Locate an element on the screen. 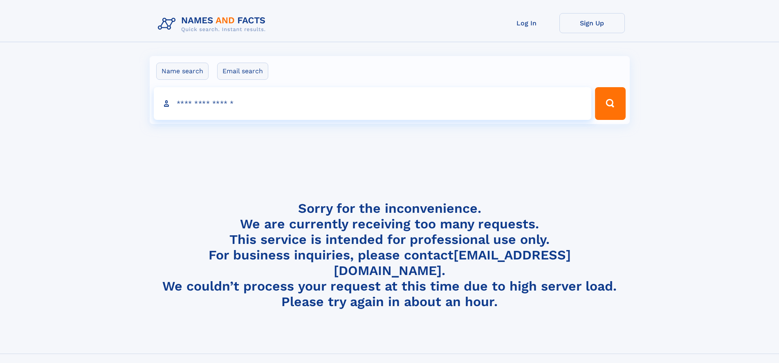  a: Log In is located at coordinates (527, 23).